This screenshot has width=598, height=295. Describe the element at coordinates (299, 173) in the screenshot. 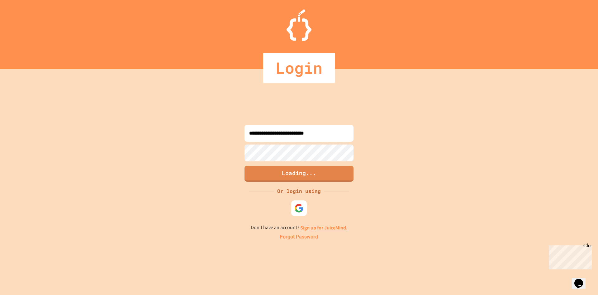

I see `button: Loading...` at that location.